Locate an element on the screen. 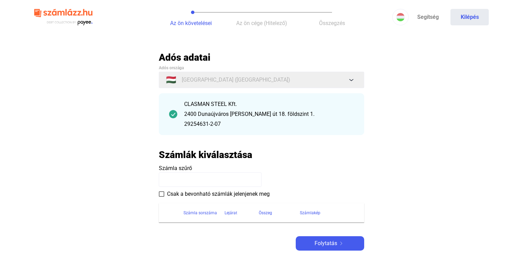  span: Az ön cége (Hitelező) is located at coordinates (262, 23).